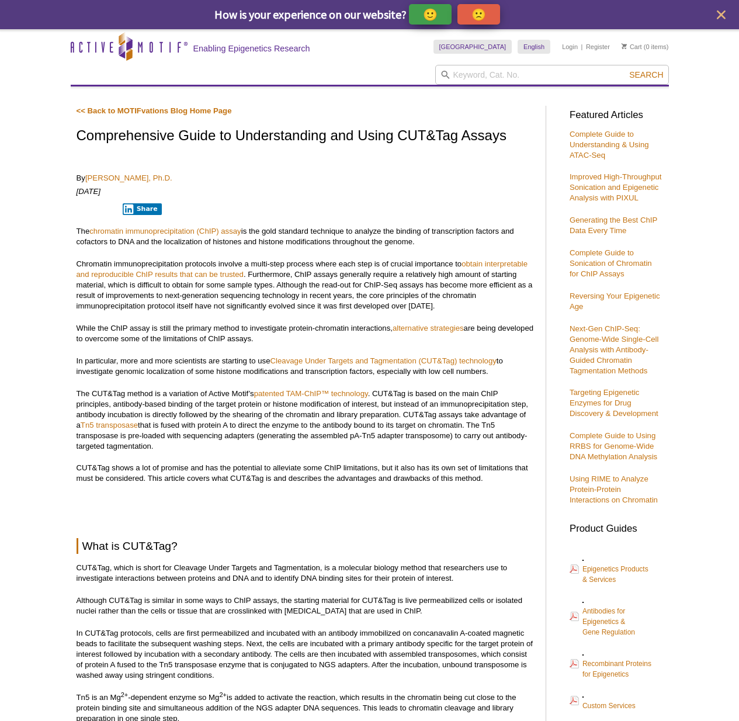  I want to click on button: Share, so click(142, 209).